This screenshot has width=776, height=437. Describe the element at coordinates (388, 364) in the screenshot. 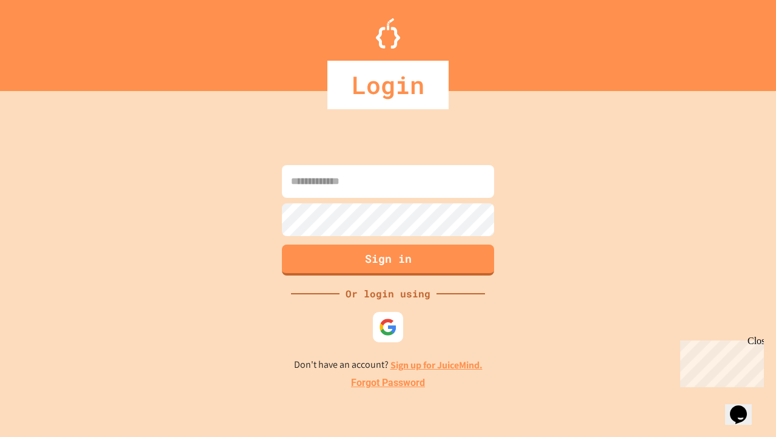

I see `p: Don't have an account?` at that location.